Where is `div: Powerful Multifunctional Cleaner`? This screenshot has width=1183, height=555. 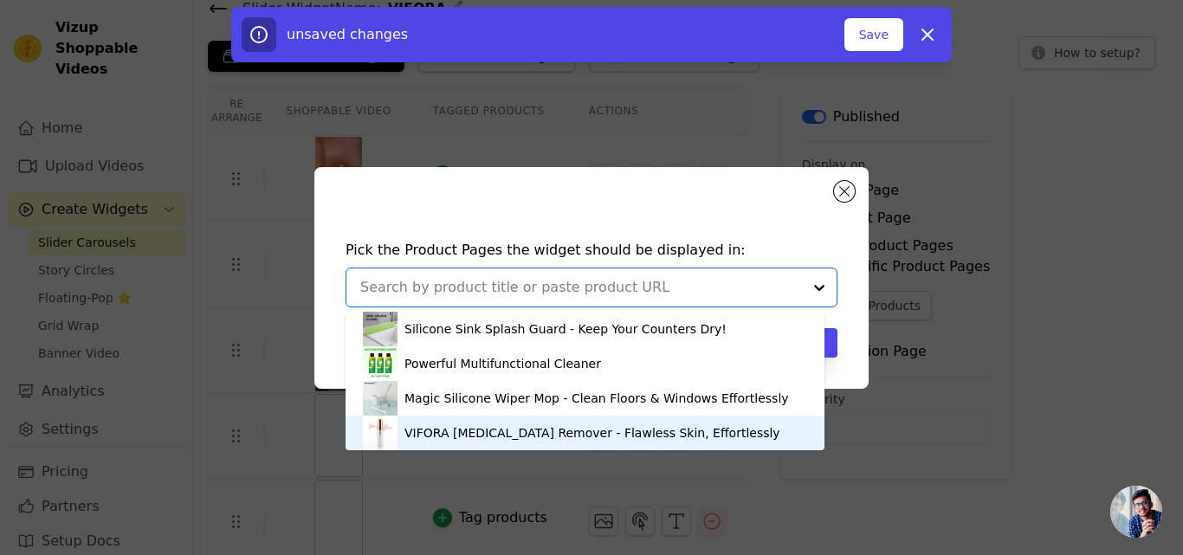
div: Powerful Multifunctional Cleaner is located at coordinates (502, 364).